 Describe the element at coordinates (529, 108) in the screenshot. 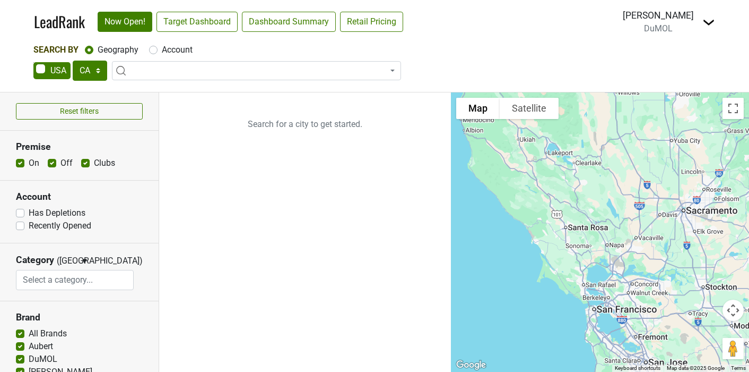

I see `button: Show satellite imagery` at that location.